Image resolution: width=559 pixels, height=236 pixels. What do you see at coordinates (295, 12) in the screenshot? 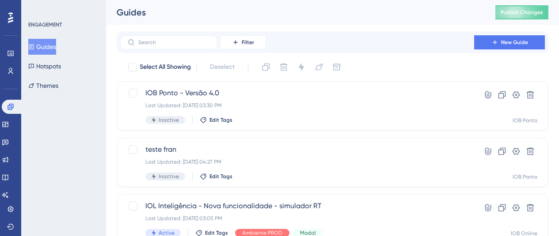
I see `div: Guides` at bounding box center [295, 12].